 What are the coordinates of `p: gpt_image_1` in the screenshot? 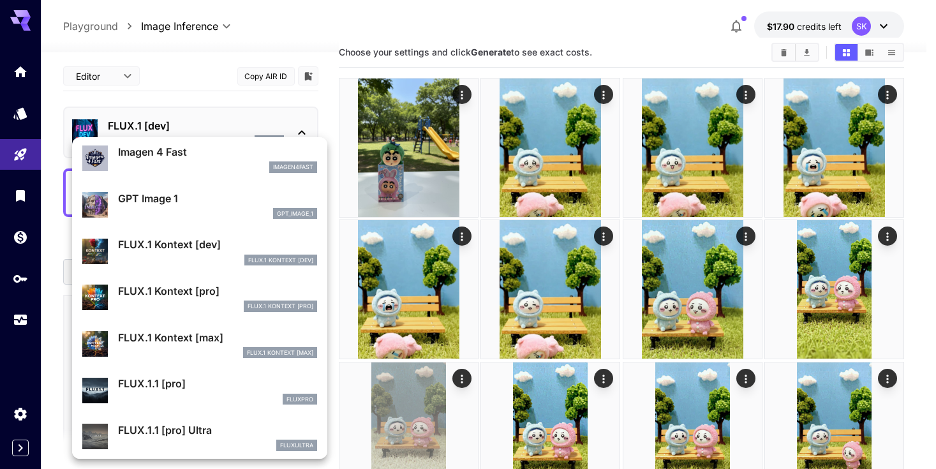 It's located at (295, 214).